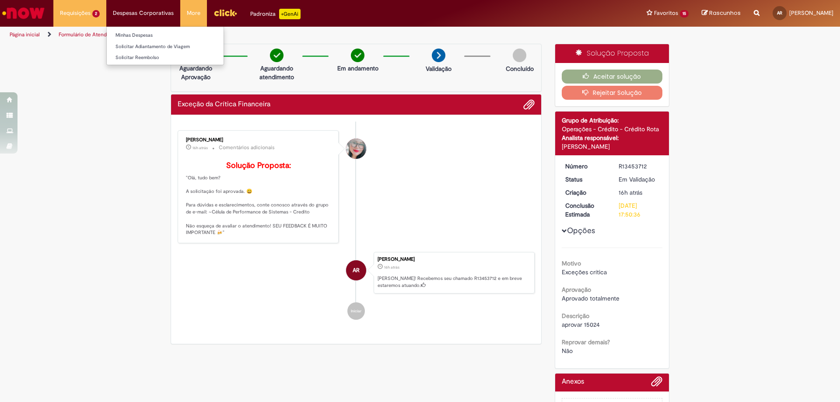 The height and width of the screenshot is (402, 840). What do you see at coordinates (685, 14) in the screenshot?
I see `span: 15` at bounding box center [685, 14].